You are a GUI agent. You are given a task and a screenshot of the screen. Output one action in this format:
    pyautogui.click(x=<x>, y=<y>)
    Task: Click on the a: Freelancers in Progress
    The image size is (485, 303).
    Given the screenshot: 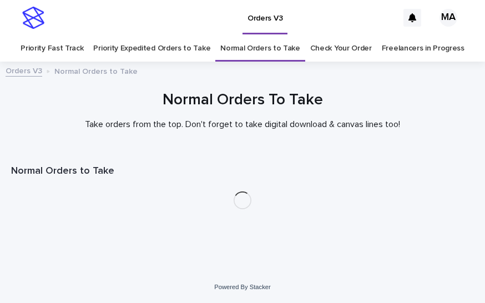 What is the action you would take?
    pyautogui.click(x=423, y=48)
    